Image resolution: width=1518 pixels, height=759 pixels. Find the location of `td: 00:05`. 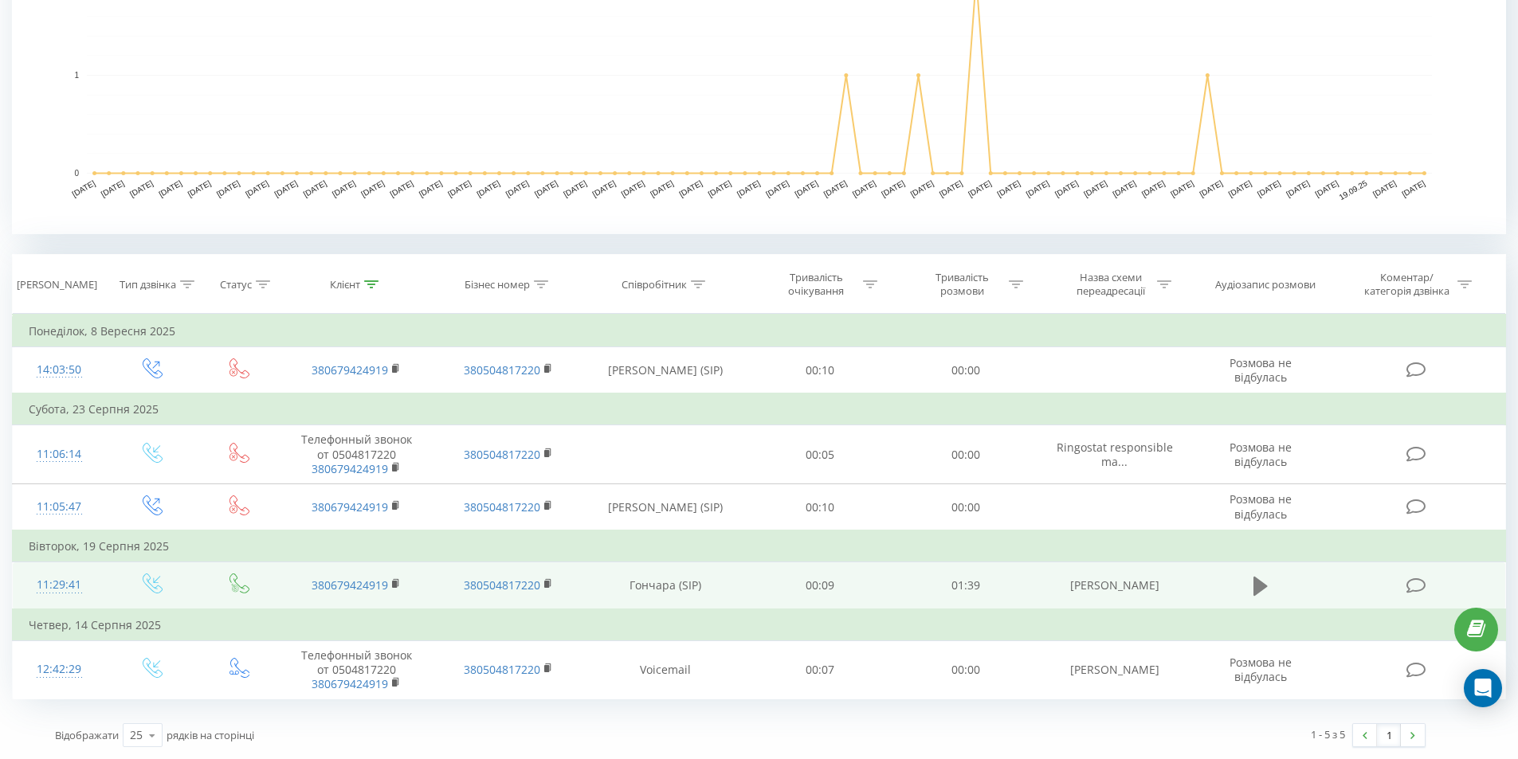

td: 00:05 is located at coordinates (820, 455).